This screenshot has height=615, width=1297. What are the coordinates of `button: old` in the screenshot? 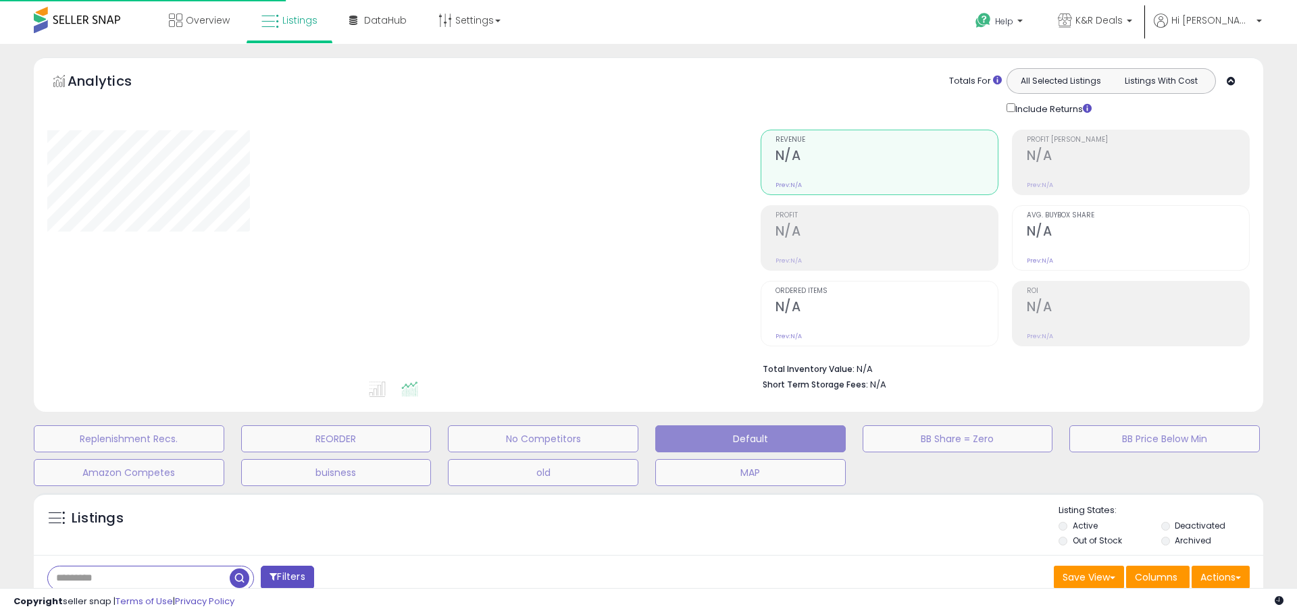 It's located at (543, 473).